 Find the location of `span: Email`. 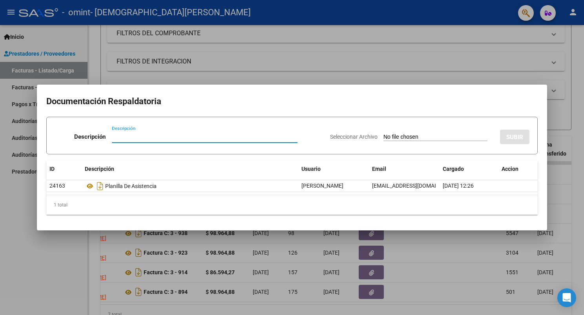

span: Email is located at coordinates (379, 169).